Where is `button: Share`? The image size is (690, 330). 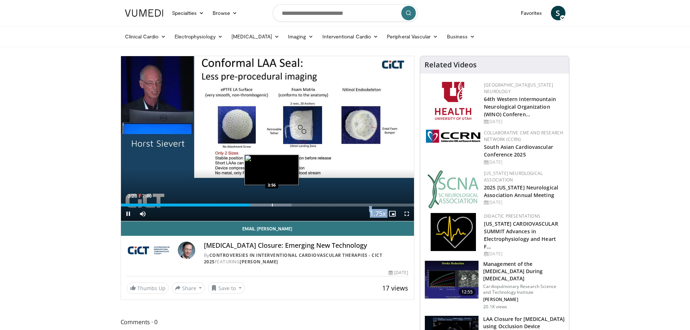
button: Share is located at coordinates (188, 288).